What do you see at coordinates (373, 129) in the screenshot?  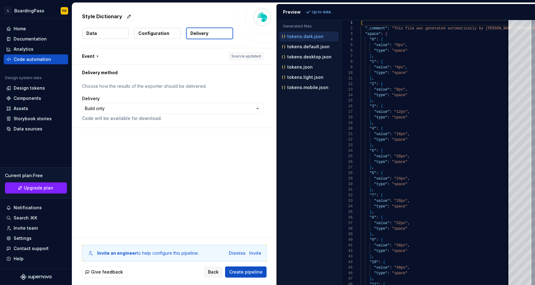 I see `span: "4"` at bounding box center [373, 129].